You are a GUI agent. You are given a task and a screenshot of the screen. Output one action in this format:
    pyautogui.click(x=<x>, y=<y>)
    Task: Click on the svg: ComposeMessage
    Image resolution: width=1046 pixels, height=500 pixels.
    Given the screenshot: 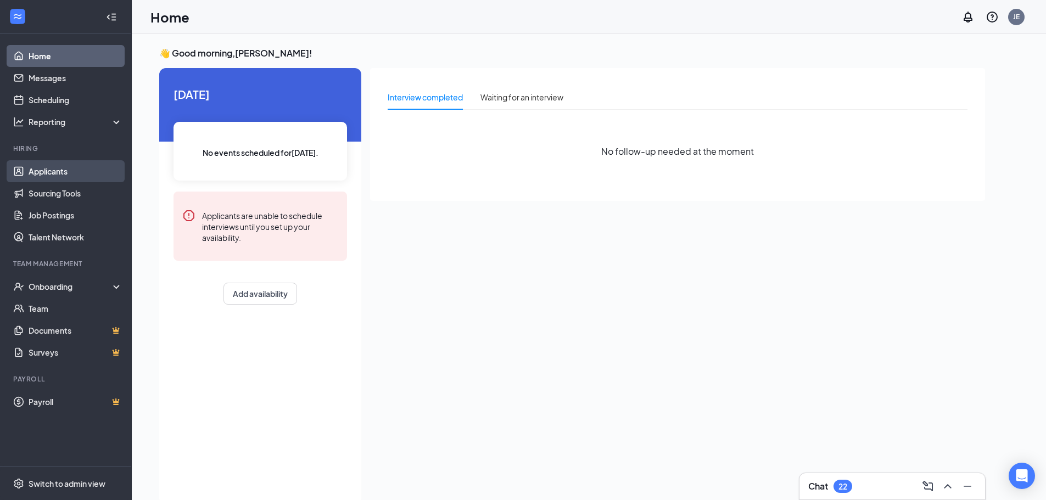 What is the action you would take?
    pyautogui.click(x=928, y=486)
    